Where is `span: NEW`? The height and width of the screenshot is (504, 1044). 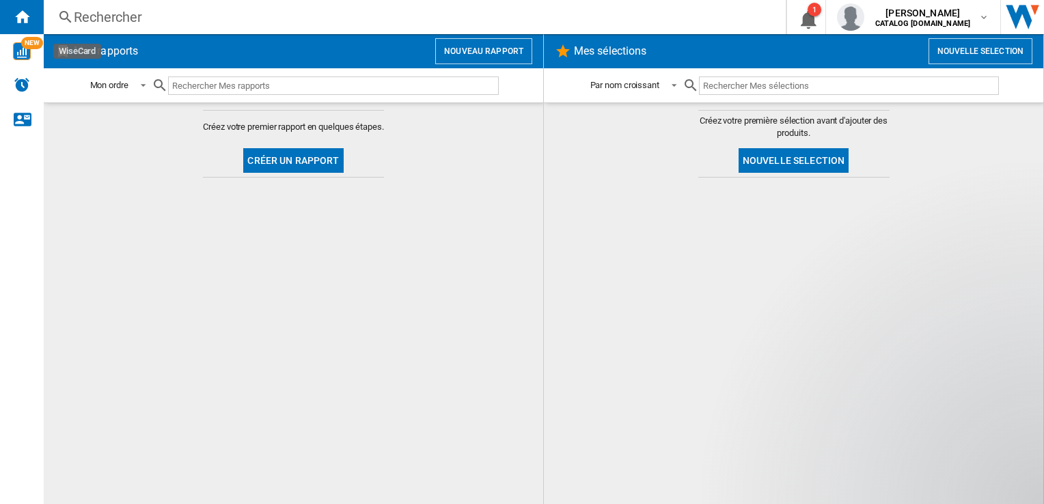
span: NEW is located at coordinates (32, 43).